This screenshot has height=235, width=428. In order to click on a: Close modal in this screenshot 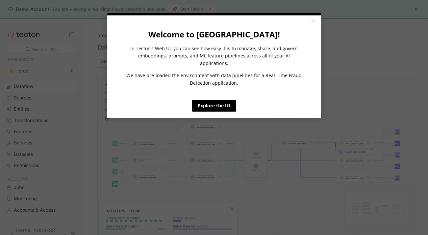, I will do `click(313, 21)`.